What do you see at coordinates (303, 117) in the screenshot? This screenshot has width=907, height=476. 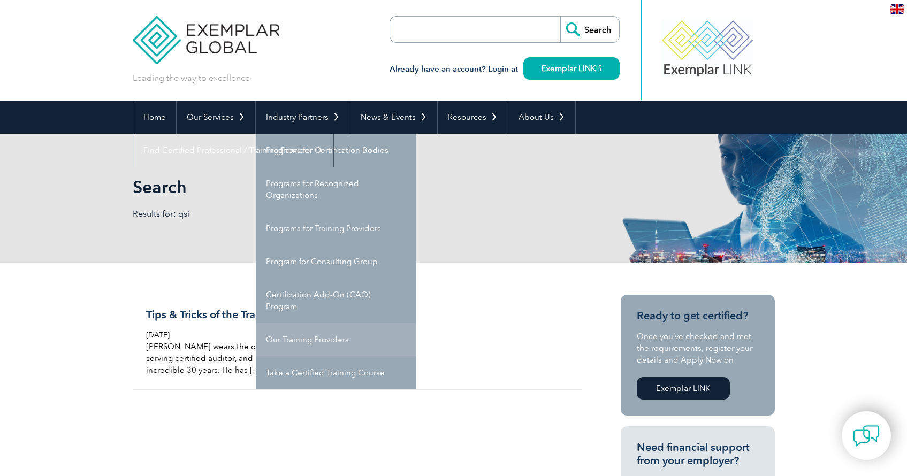 I see `a: Industry Partners` at bounding box center [303, 117].